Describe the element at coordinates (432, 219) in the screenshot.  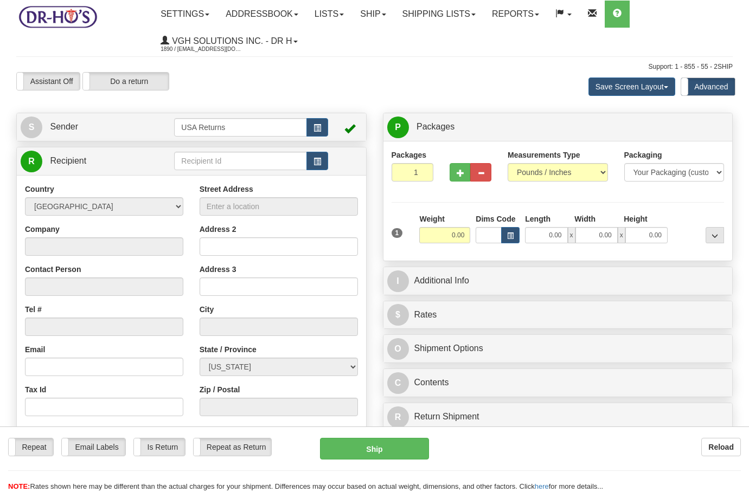
I see `label: Weight` at that location.